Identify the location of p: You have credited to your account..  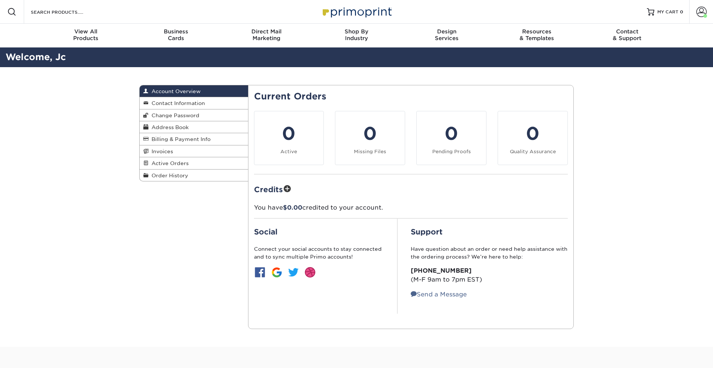
(411, 208).